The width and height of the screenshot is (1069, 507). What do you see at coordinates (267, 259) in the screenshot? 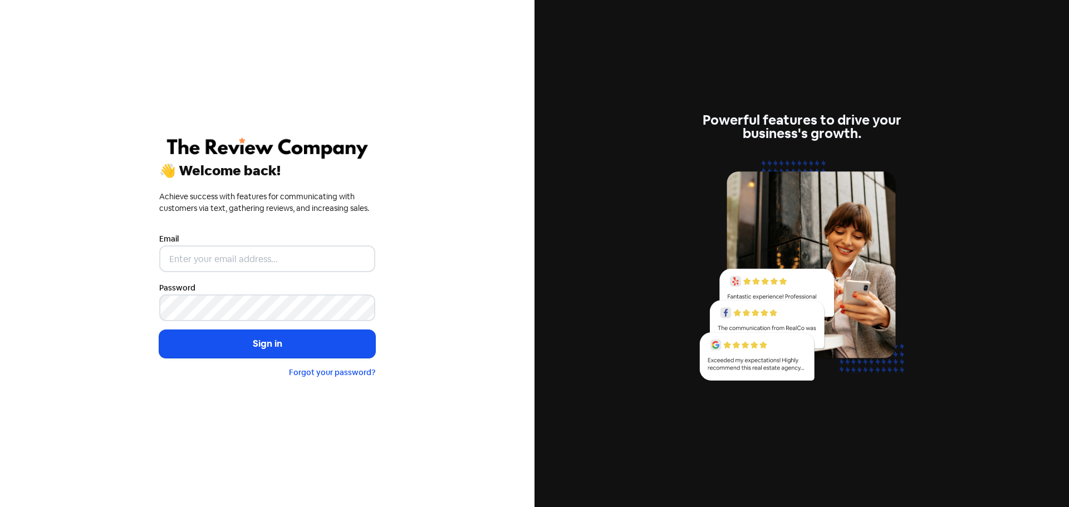
I see `input: Enter your email address...` at bounding box center [267, 259].